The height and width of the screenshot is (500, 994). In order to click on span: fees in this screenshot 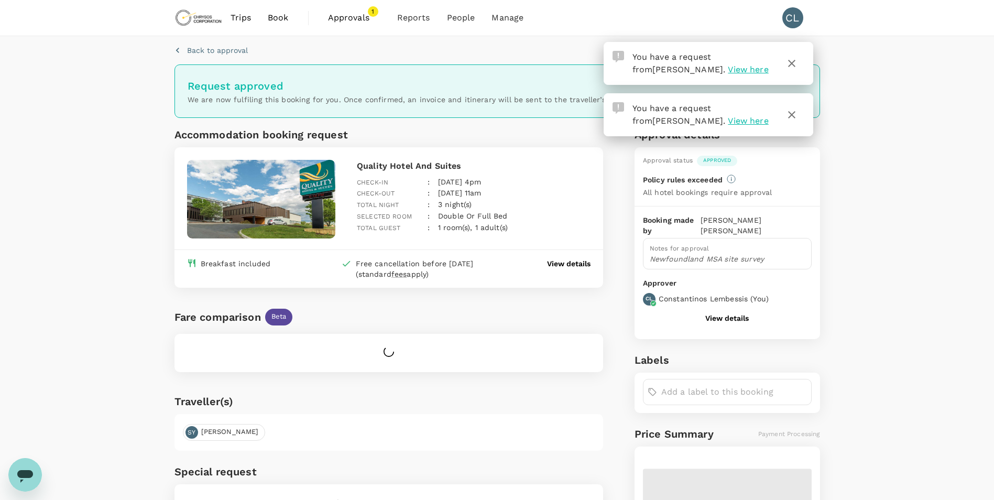, I will do `click(399, 274)`.